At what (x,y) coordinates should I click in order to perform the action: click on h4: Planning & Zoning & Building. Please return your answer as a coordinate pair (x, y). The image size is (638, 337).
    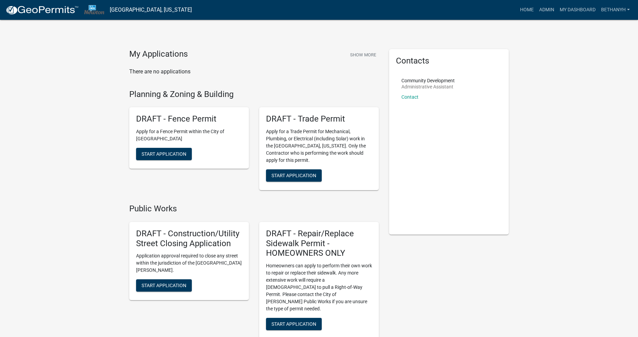
    Looking at the image, I should click on (254, 94).